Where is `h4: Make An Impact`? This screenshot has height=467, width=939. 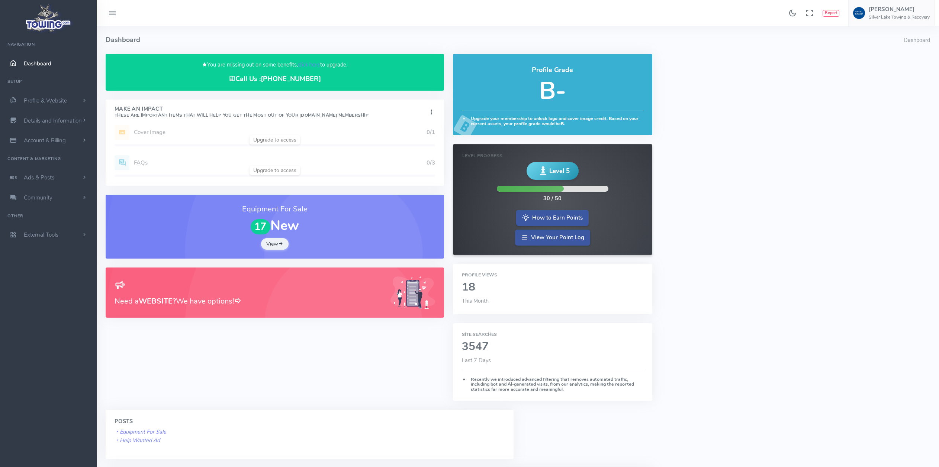
h4: Make An Impact is located at coordinates (241, 112).